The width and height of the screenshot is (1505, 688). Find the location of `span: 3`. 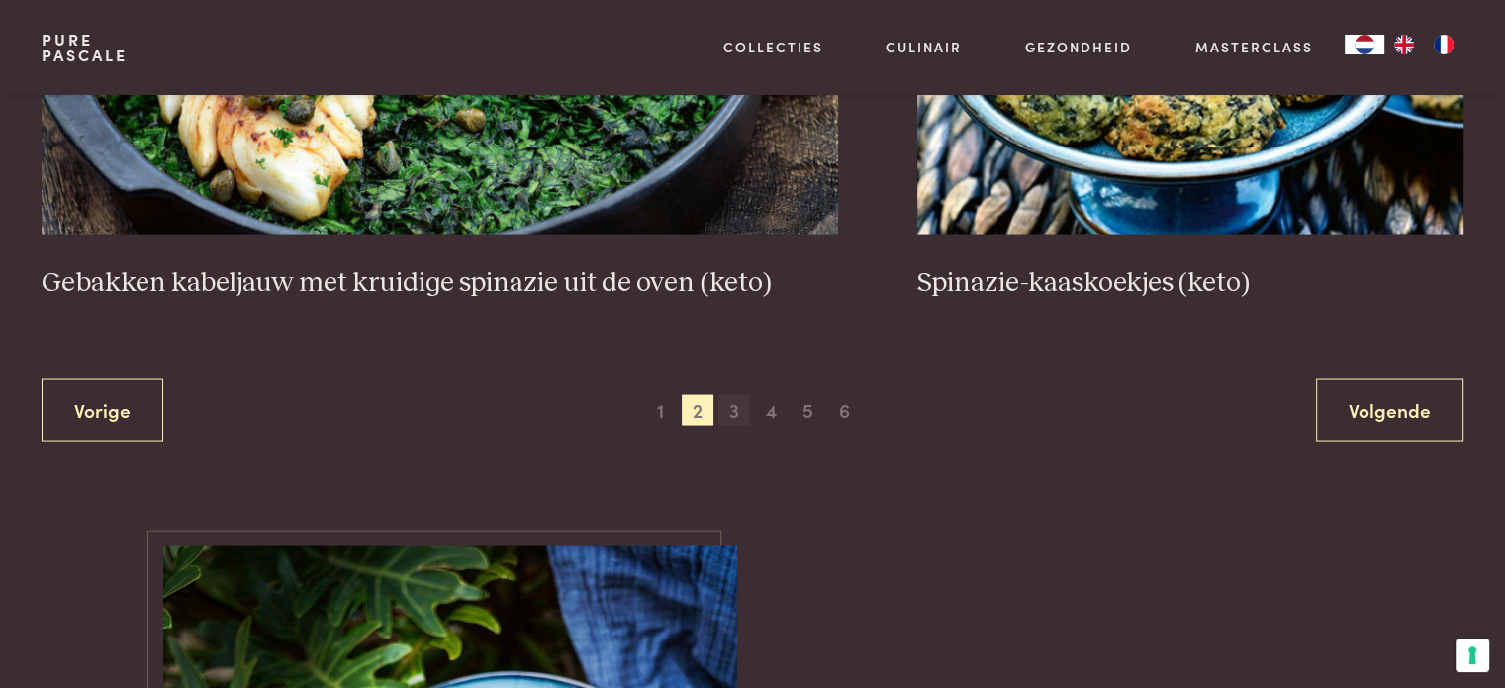

span: 3 is located at coordinates (734, 411).